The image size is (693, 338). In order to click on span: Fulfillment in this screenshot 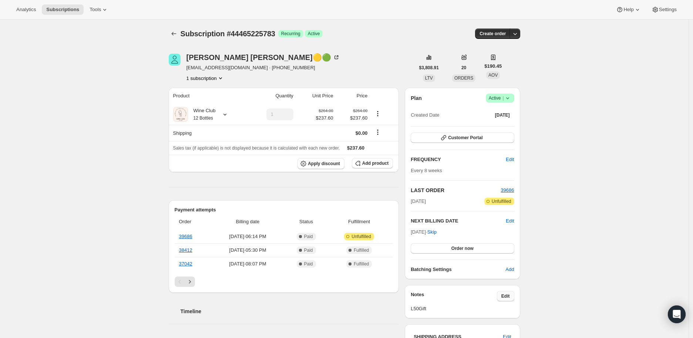, I will do `click(359, 221)`.